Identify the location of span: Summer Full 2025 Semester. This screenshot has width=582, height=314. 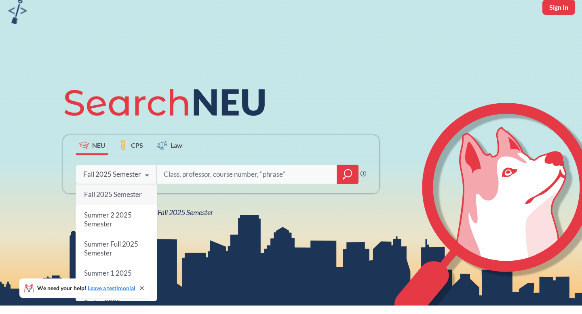
(111, 249).